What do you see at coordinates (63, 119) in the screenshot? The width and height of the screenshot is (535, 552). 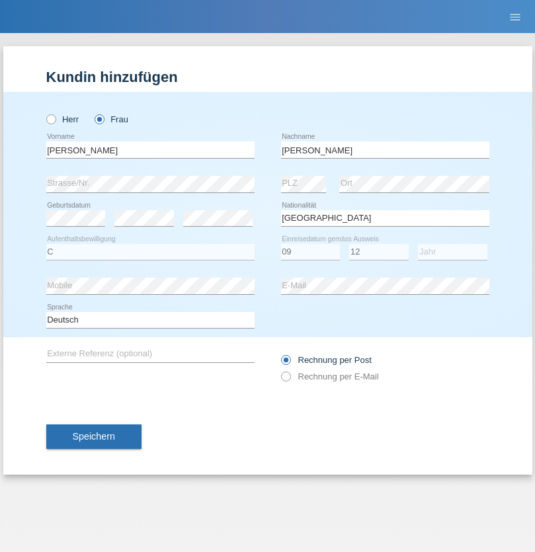 I see `label: Herr` at bounding box center [63, 119].